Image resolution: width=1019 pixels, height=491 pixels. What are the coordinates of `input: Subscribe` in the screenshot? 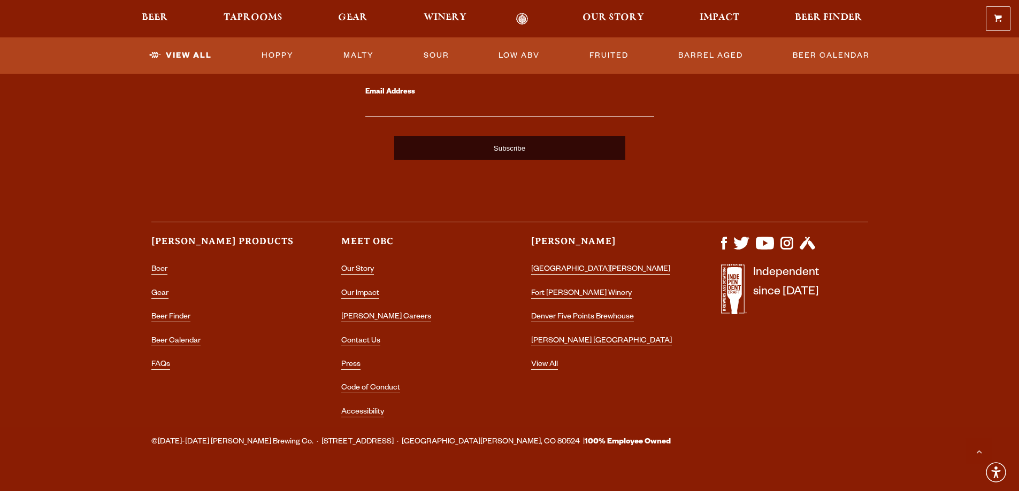 It's located at (510, 148).